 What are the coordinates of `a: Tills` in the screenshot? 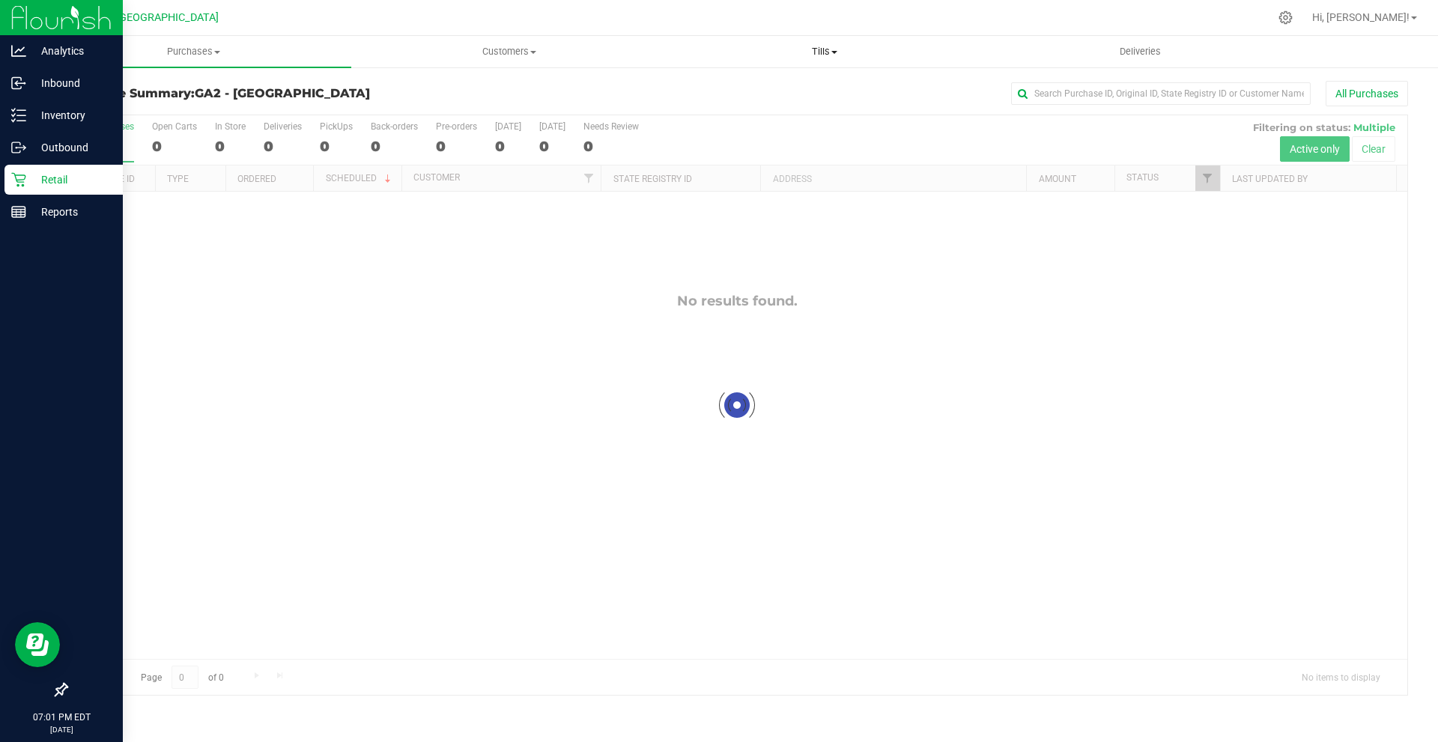 It's located at (824, 52).